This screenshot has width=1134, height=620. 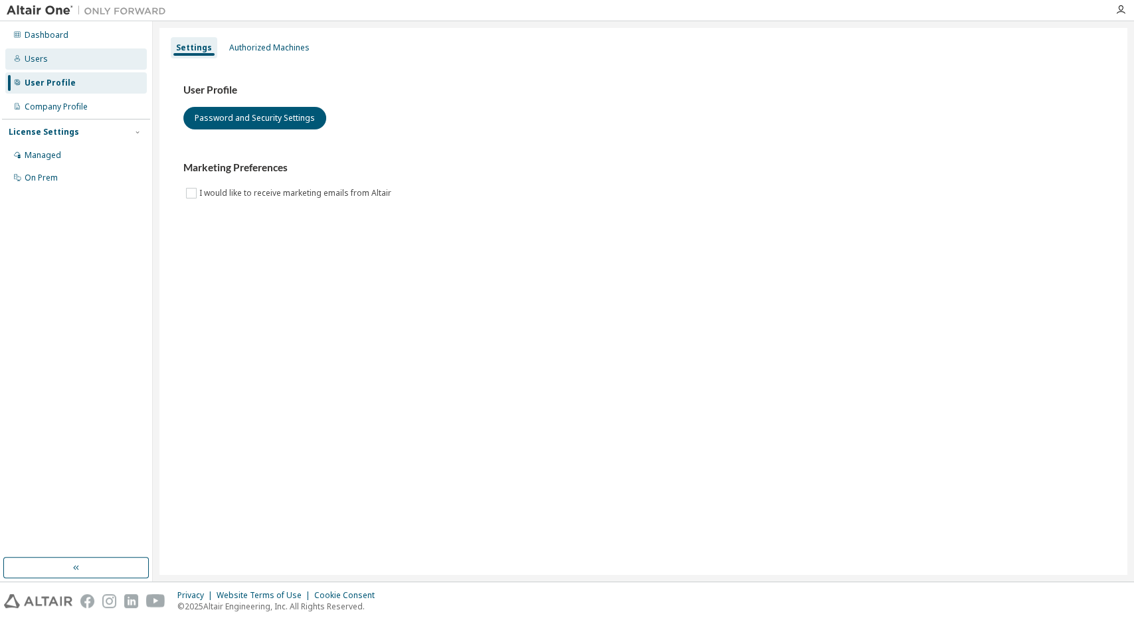 What do you see at coordinates (44, 132) in the screenshot?
I see `div: License Settings` at bounding box center [44, 132].